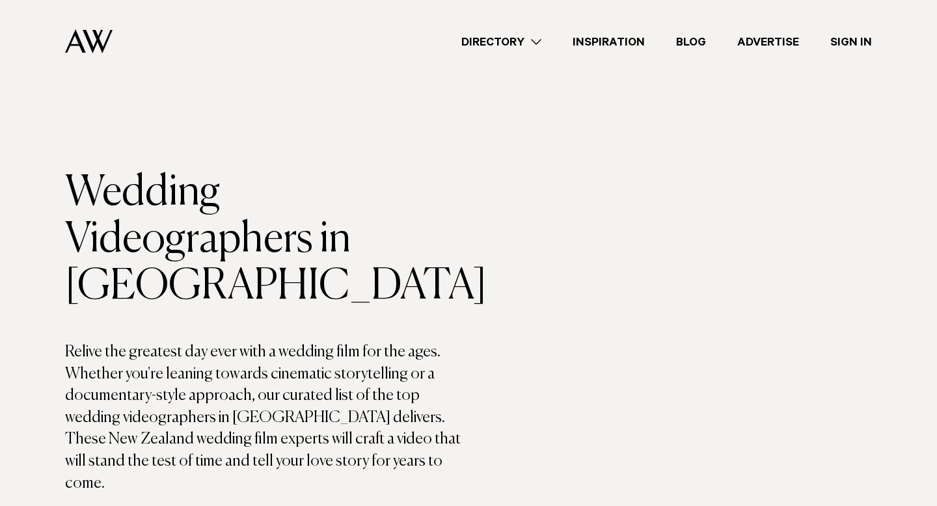  What do you see at coordinates (267, 418) in the screenshot?
I see `p: Relive the greatest day ever with a wedding film for the ages. Whether you're leaning towards cin...` at bounding box center [267, 418].